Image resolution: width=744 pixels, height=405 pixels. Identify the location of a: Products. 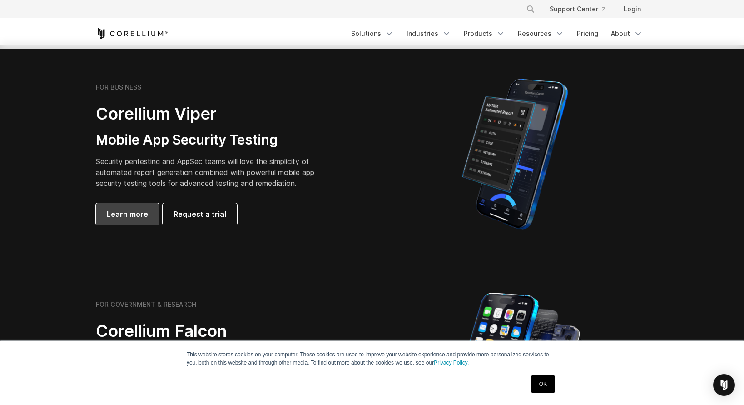
(484, 34).